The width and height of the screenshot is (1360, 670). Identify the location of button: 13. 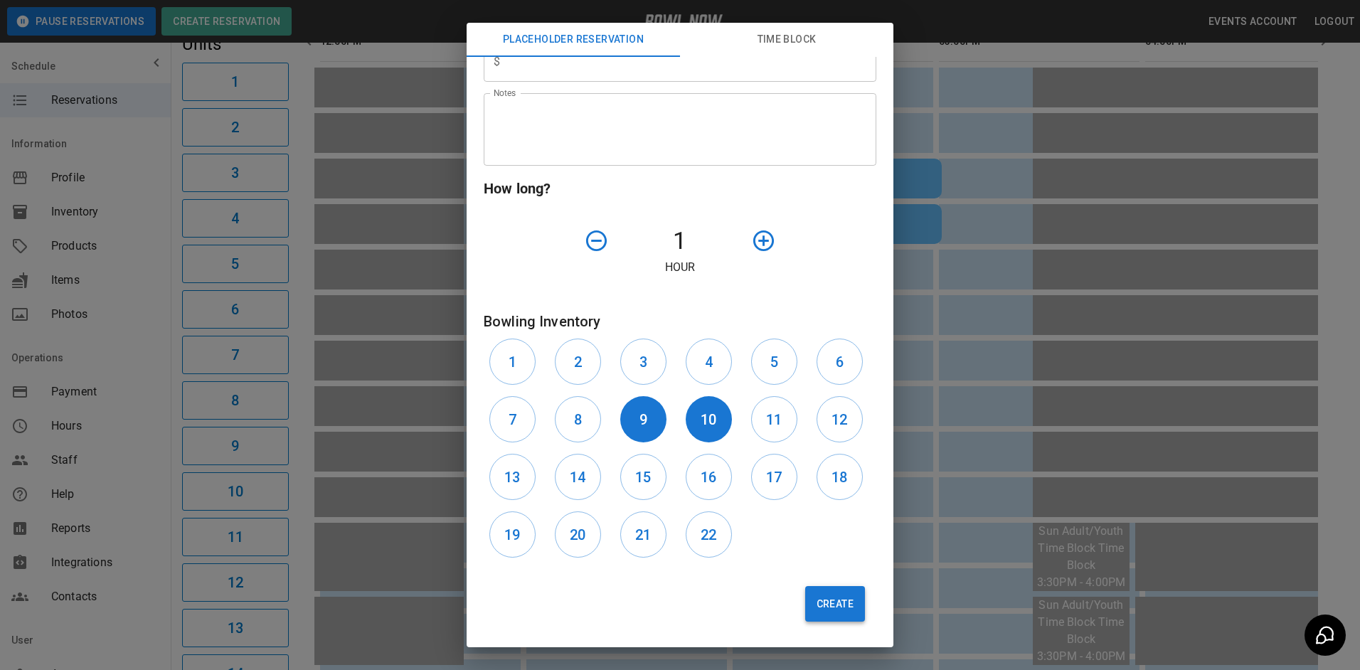
(512, 477).